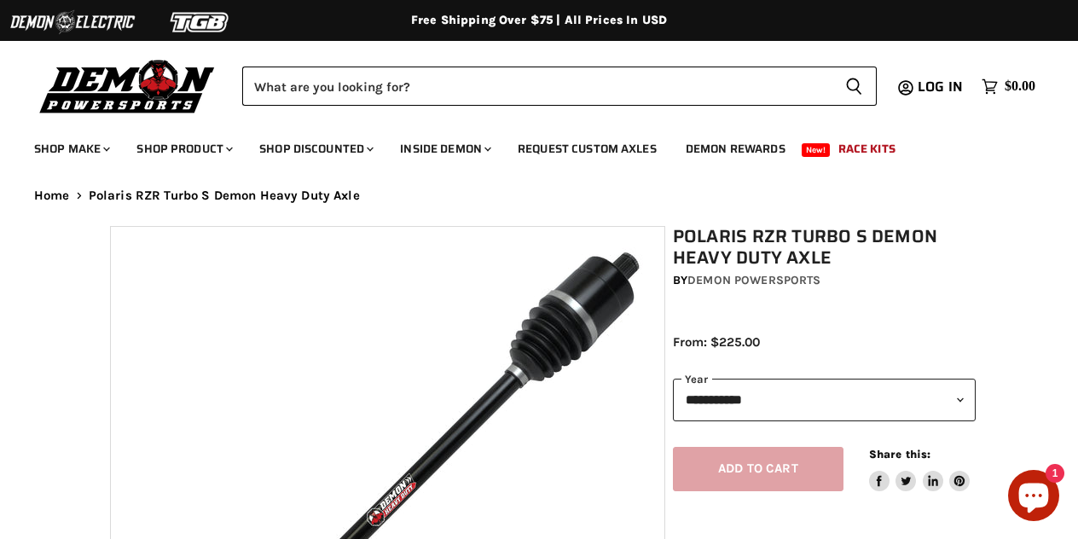 The height and width of the screenshot is (539, 1078). I want to click on a: Home, so click(52, 195).